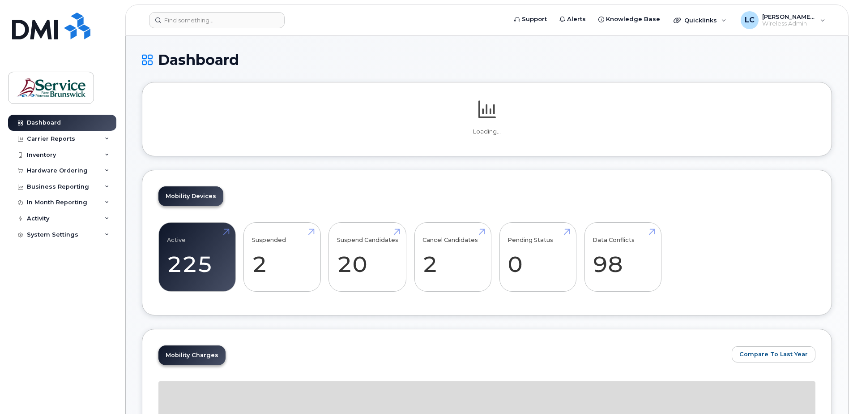  What do you see at coordinates (368, 257) in the screenshot?
I see `a: Suspend Candidates 20` at bounding box center [368, 257].